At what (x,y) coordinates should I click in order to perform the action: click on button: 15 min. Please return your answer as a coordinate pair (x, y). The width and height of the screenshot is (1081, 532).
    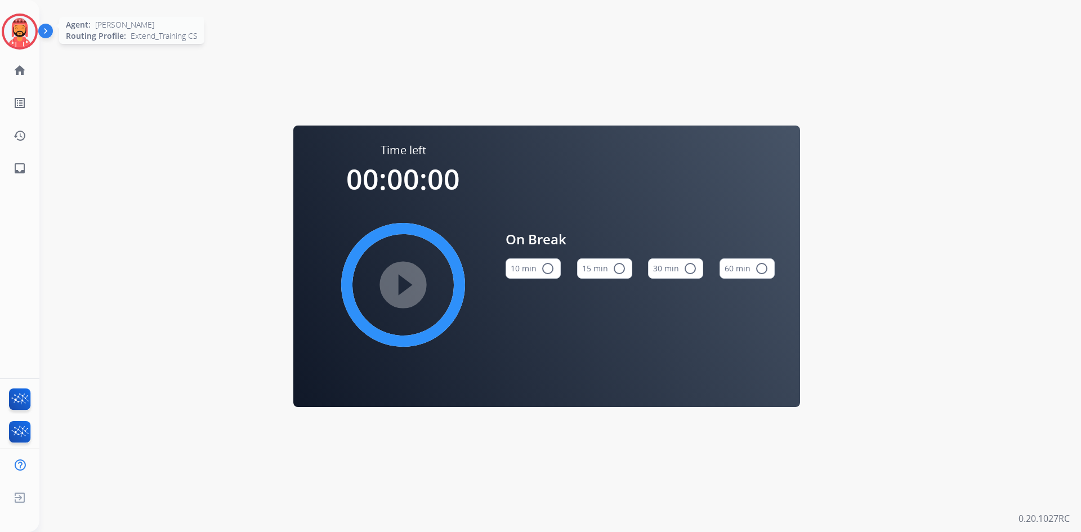
    Looking at the image, I should click on (605, 268).